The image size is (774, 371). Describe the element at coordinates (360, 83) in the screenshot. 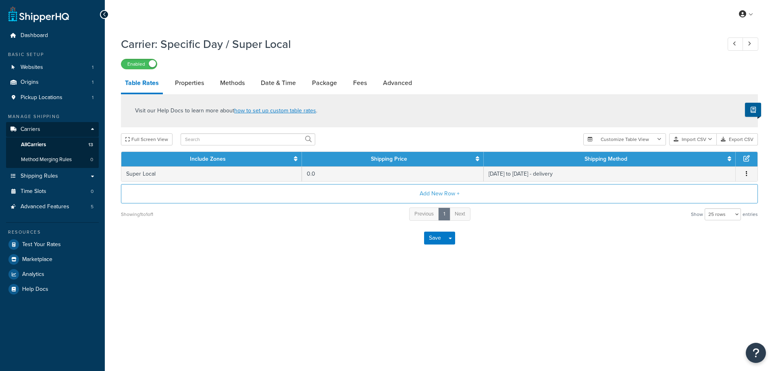

I see `a: Fees` at that location.